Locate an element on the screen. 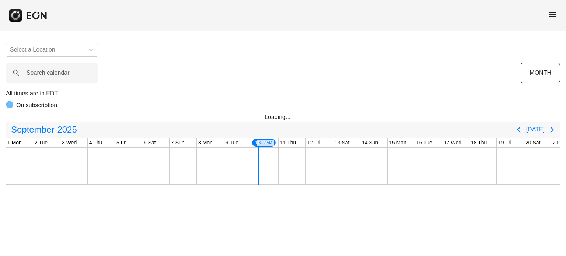  div: 13 Sat is located at coordinates (342, 143).